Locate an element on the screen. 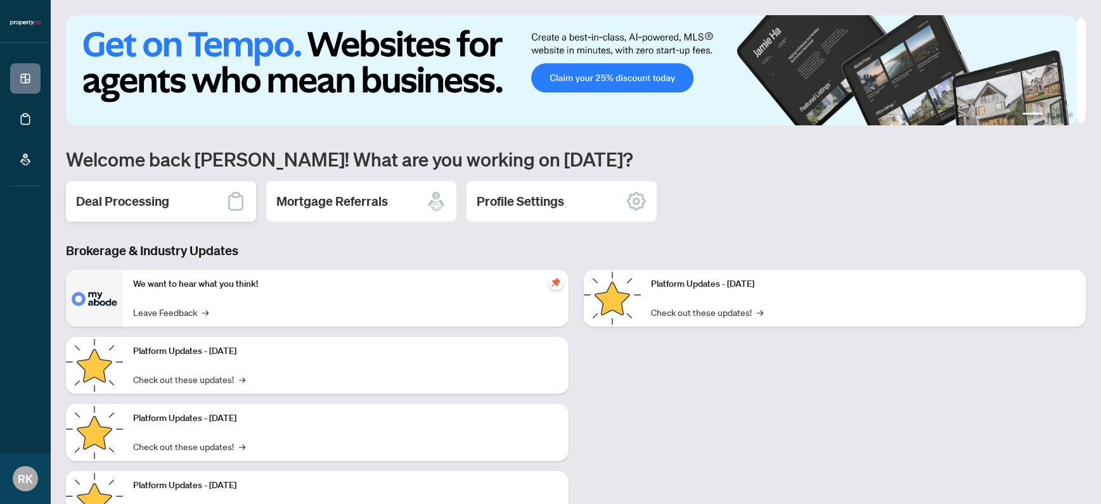 This screenshot has width=1101, height=504. button: 3 is located at coordinates (1060, 115).